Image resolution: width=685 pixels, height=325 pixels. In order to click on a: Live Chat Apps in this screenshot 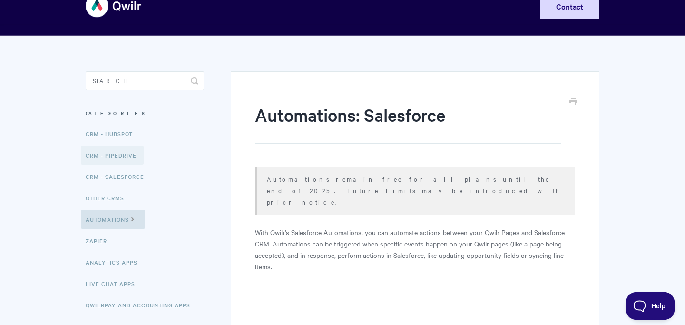, I will do `click(114, 284)`.